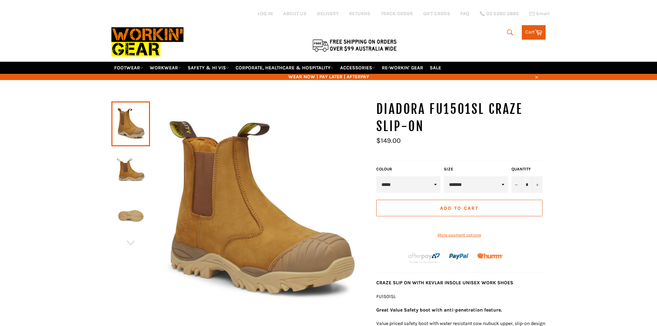  What do you see at coordinates (396, 13) in the screenshot?
I see `a: TRACK ORDER` at bounding box center [396, 13].